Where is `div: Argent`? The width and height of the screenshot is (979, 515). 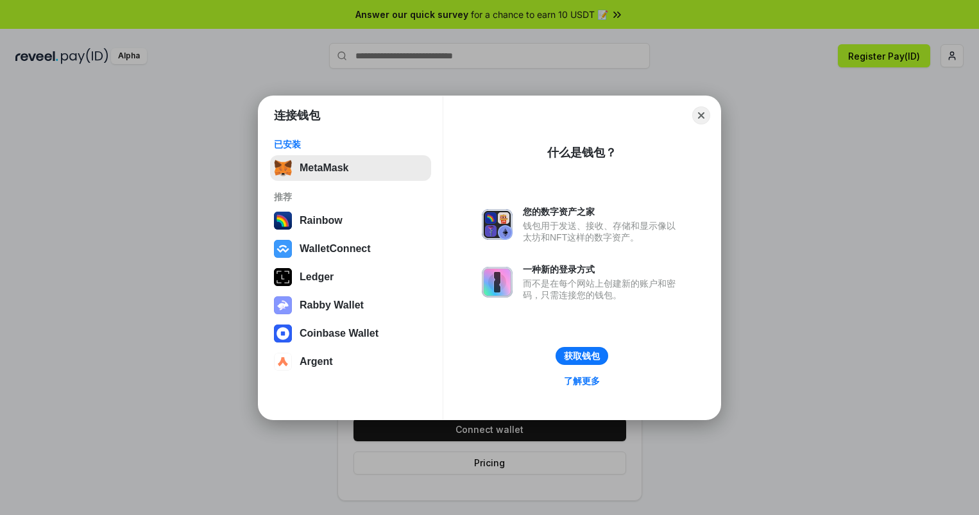
div: Argent is located at coordinates (316, 362).